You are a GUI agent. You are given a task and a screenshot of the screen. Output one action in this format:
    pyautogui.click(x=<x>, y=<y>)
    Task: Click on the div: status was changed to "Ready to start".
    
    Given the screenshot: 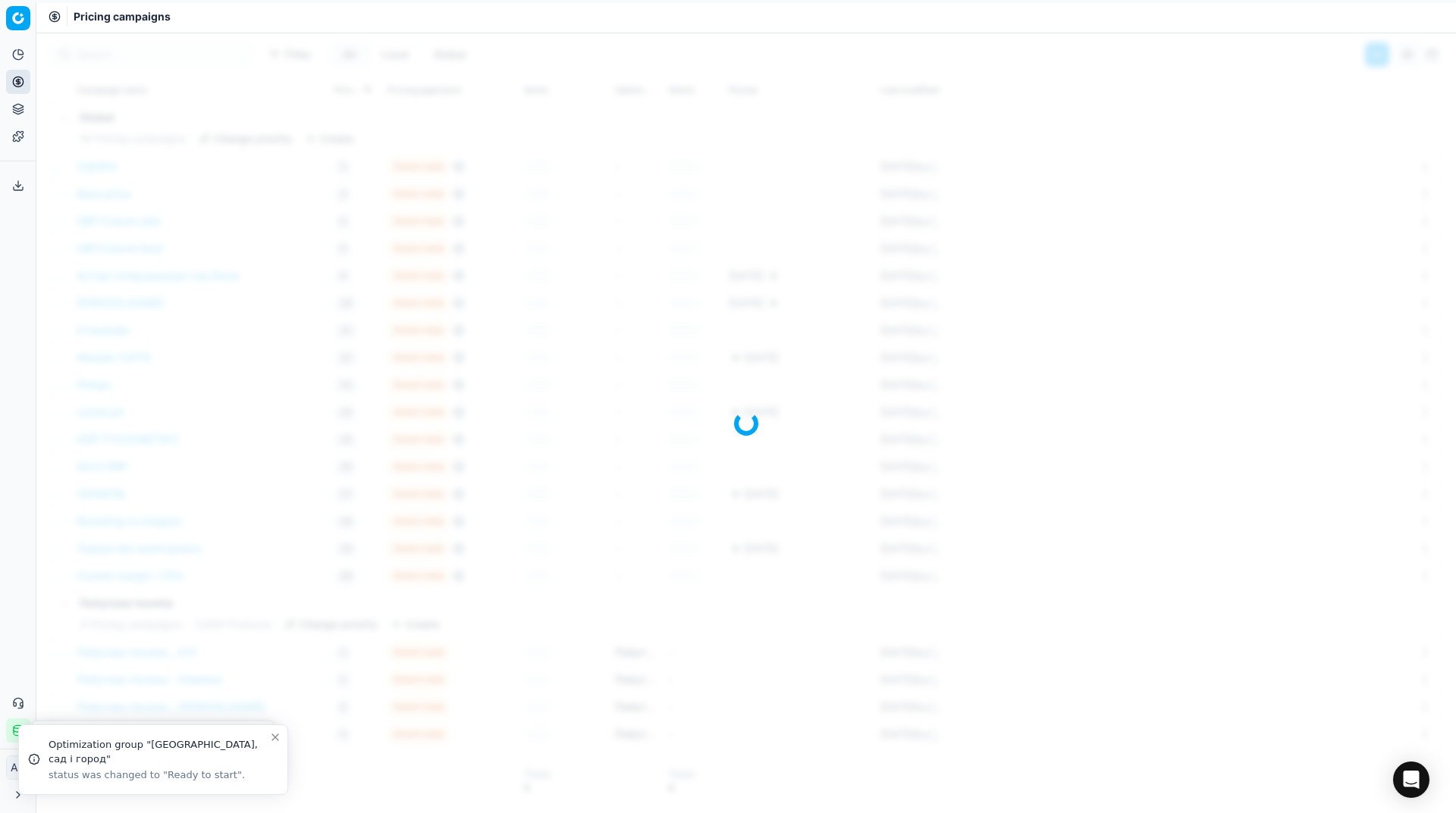 What is the action you would take?
    pyautogui.click(x=158, y=776)
    